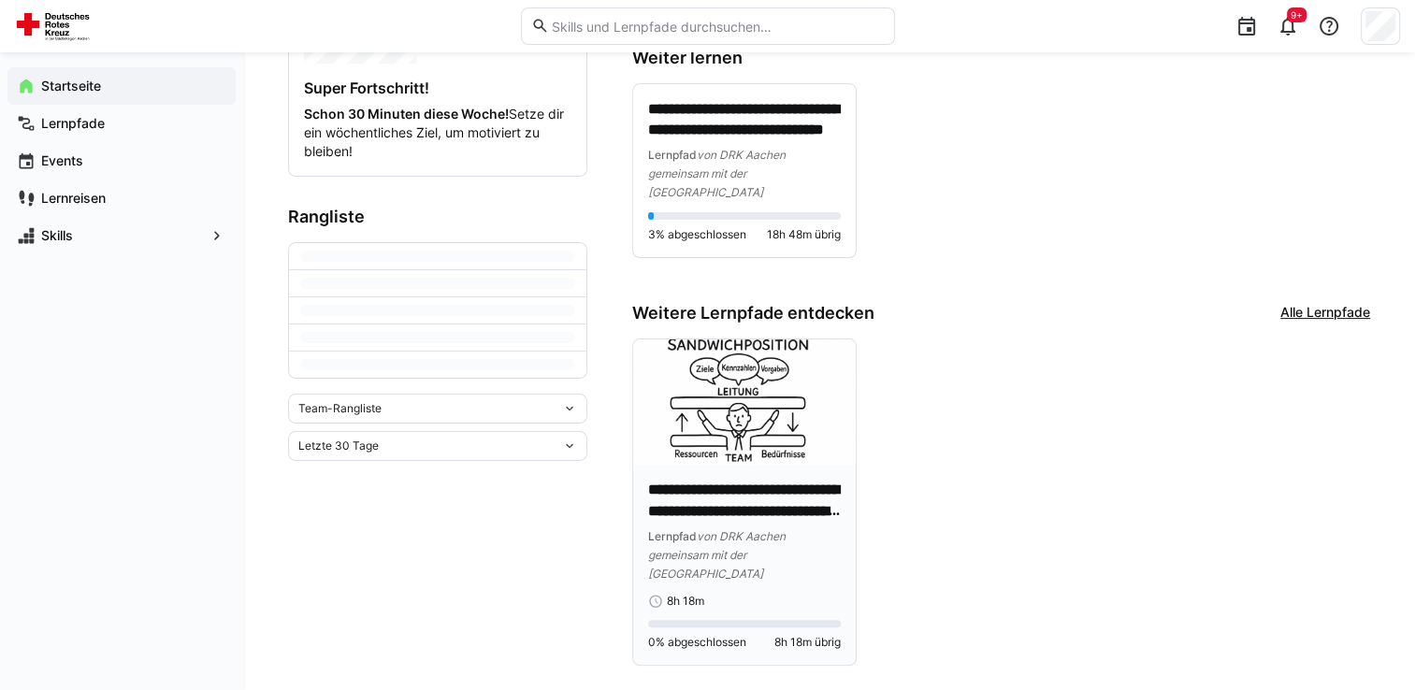  Describe the element at coordinates (807, 643) in the screenshot. I see `span: 8h 18m übrig` at that location.